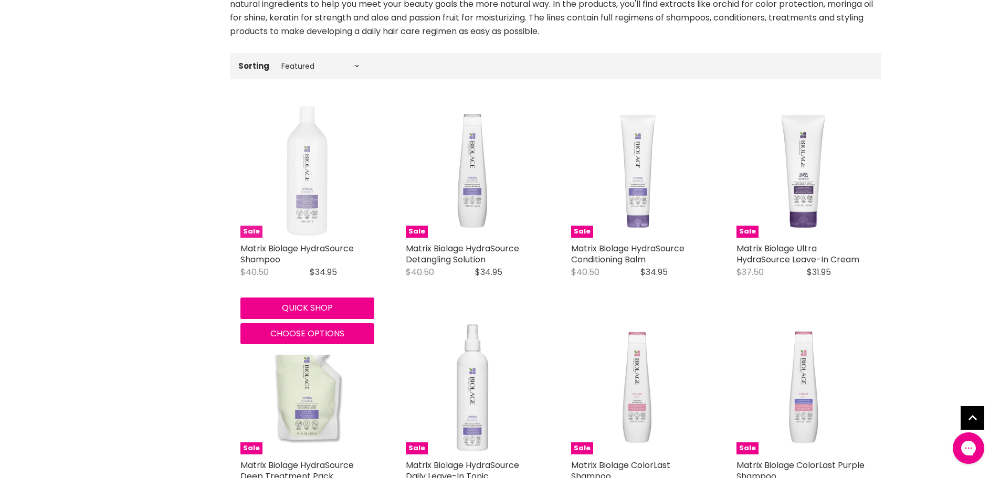 This screenshot has height=478, width=1000. What do you see at coordinates (473, 387) in the screenshot?
I see `img: Matrix Biolage HydraSource Daily Leave-In Tonic` at bounding box center [473, 387].